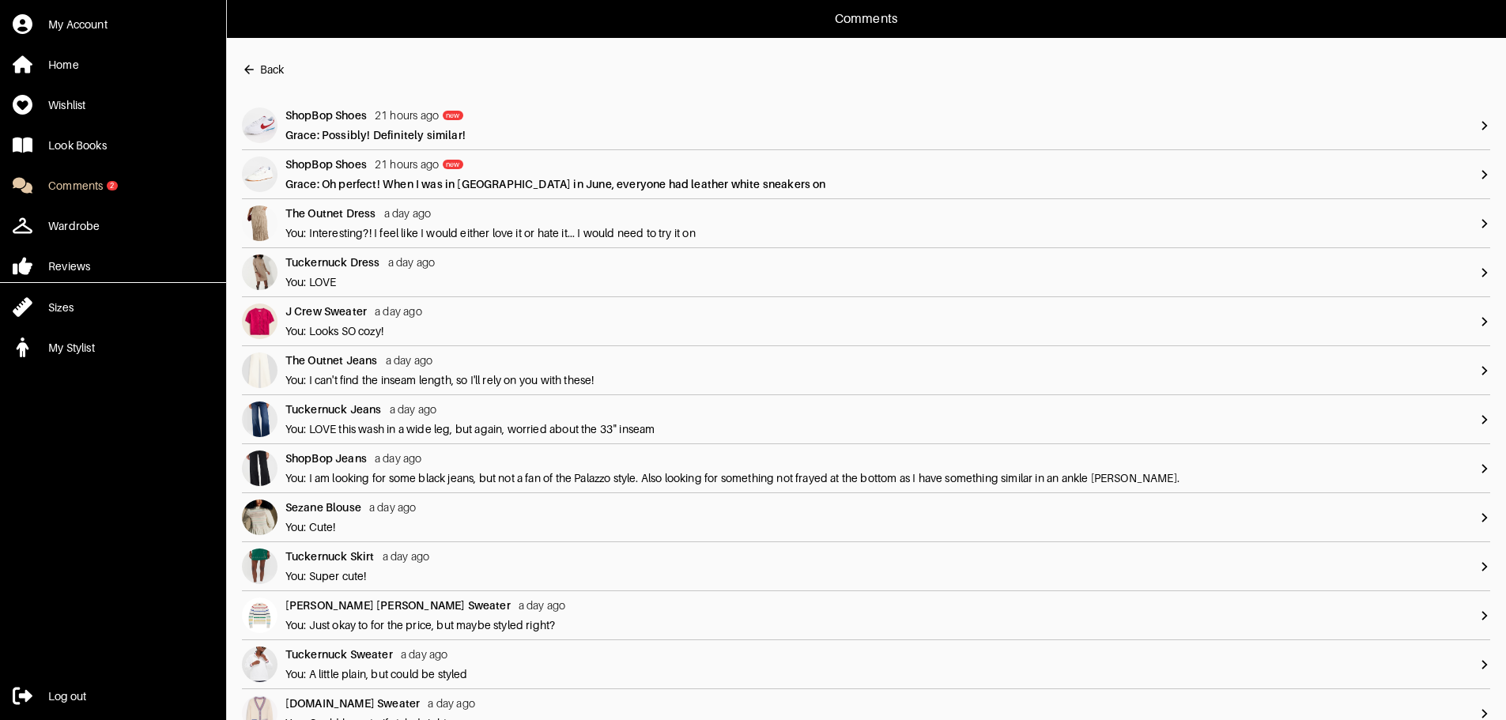 This screenshot has height=720, width=1506. I want to click on button: Back, so click(262, 70).